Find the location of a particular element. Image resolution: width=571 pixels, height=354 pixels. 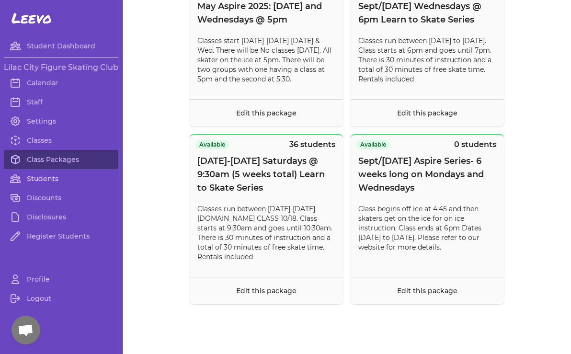

a: Staff is located at coordinates (61, 102).